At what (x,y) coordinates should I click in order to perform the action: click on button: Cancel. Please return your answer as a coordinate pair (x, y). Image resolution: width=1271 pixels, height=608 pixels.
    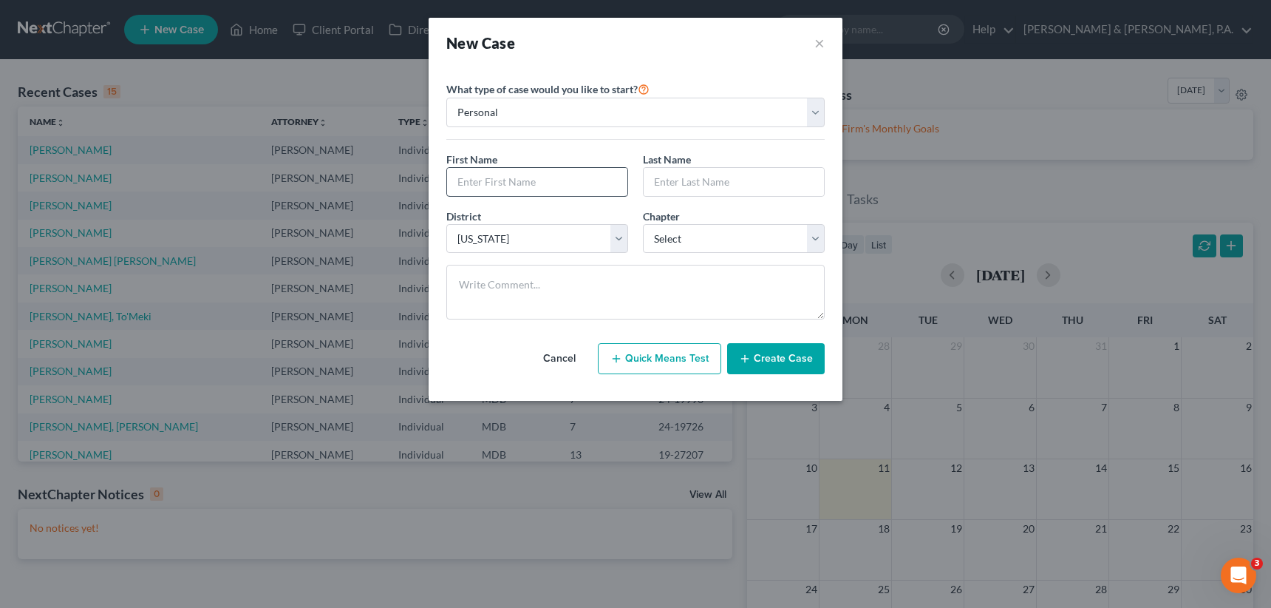
    Looking at the image, I should click on (560, 358).